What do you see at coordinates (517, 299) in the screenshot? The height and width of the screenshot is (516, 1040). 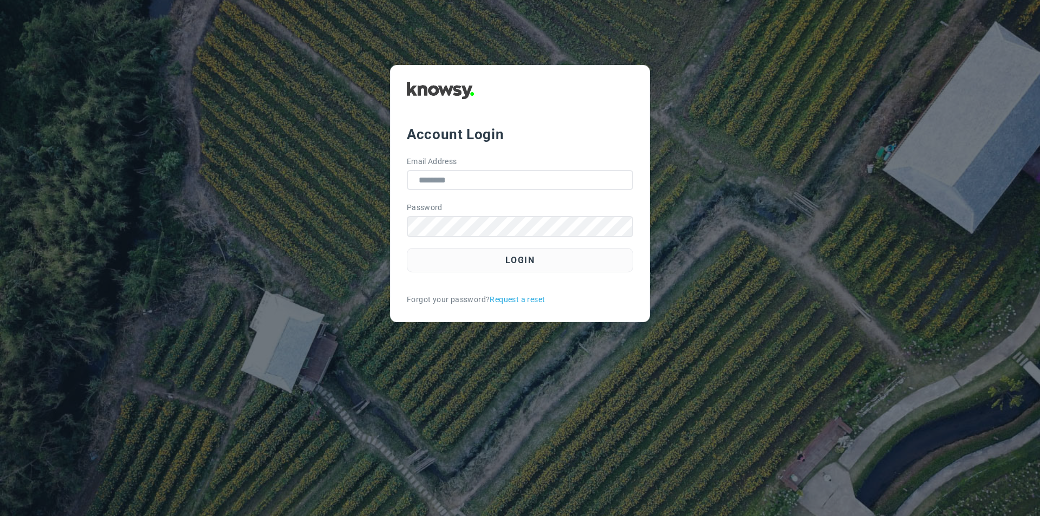 I see `a: Request a reset` at bounding box center [517, 299].